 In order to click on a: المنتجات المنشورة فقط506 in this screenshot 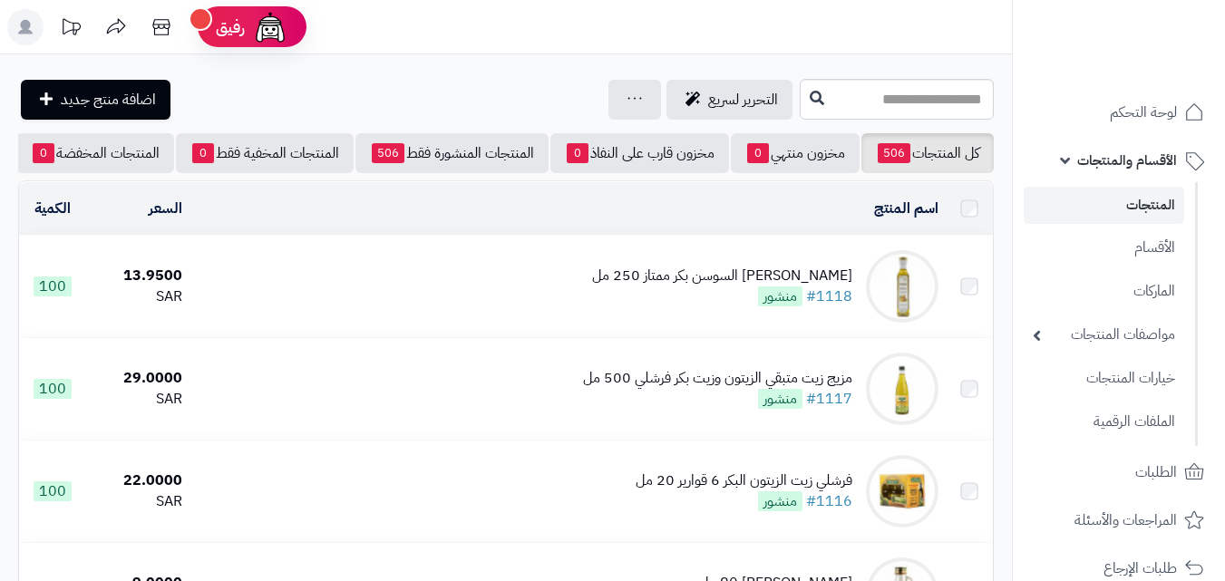, I will do `click(451, 153)`.